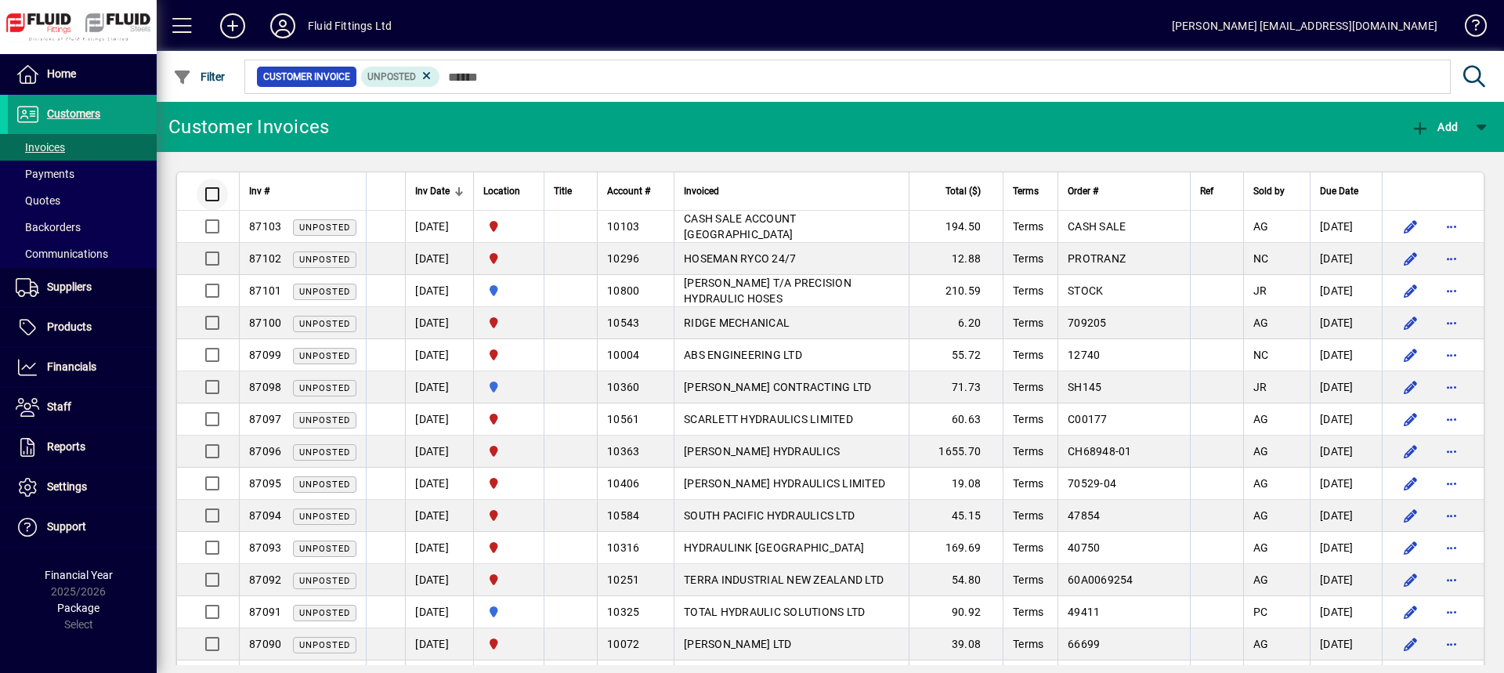 The width and height of the screenshot is (1504, 673). I want to click on div: Inv Date, so click(440, 191).